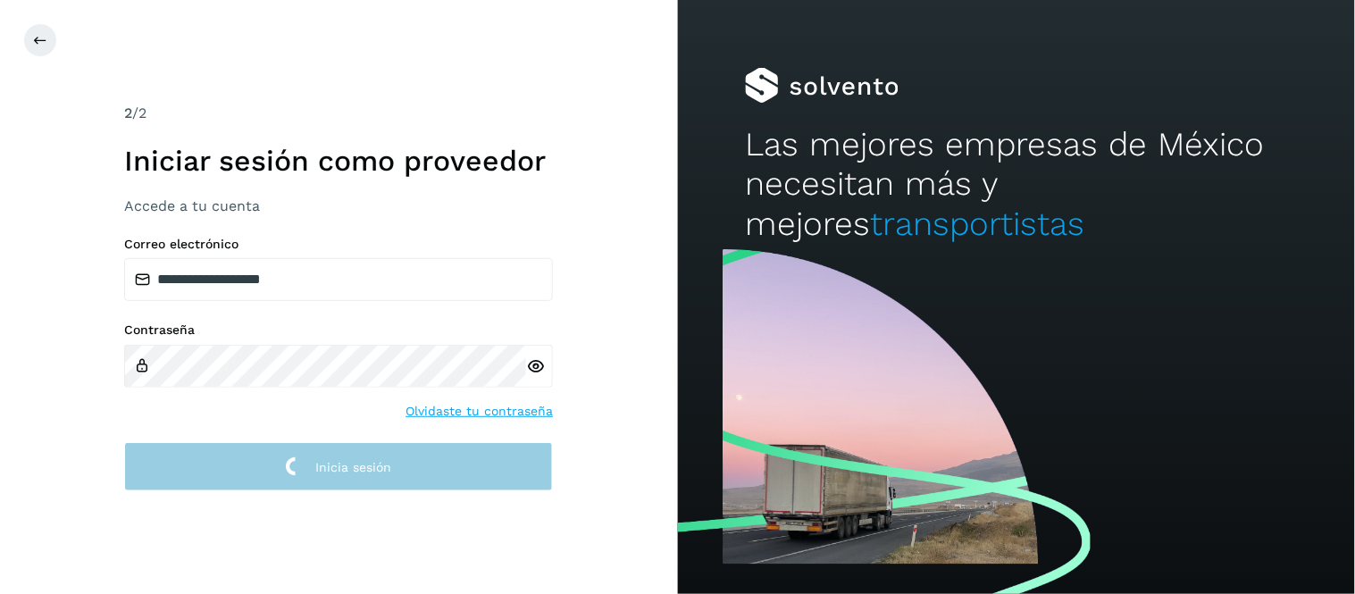 The width and height of the screenshot is (1355, 594). I want to click on h1: Iniciar sesión como proveedor, so click(339, 161).